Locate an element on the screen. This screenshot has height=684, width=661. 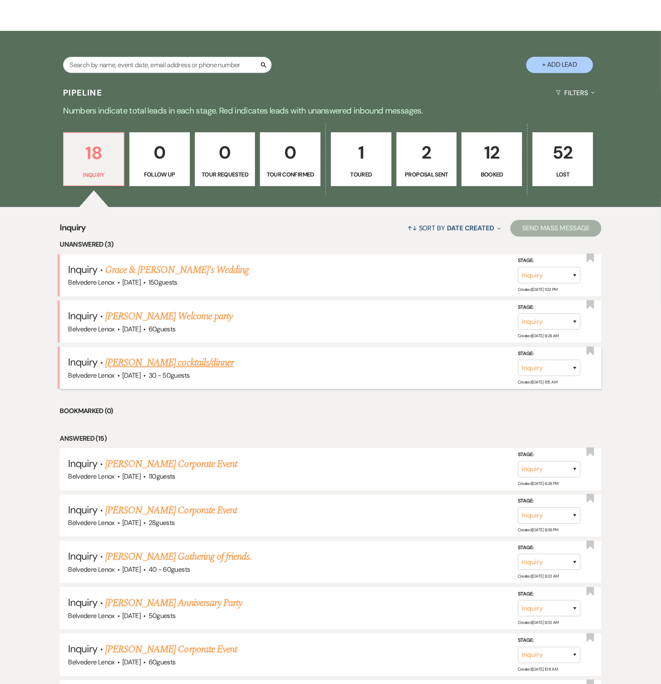
a: 12Booked is located at coordinates (492, 159).